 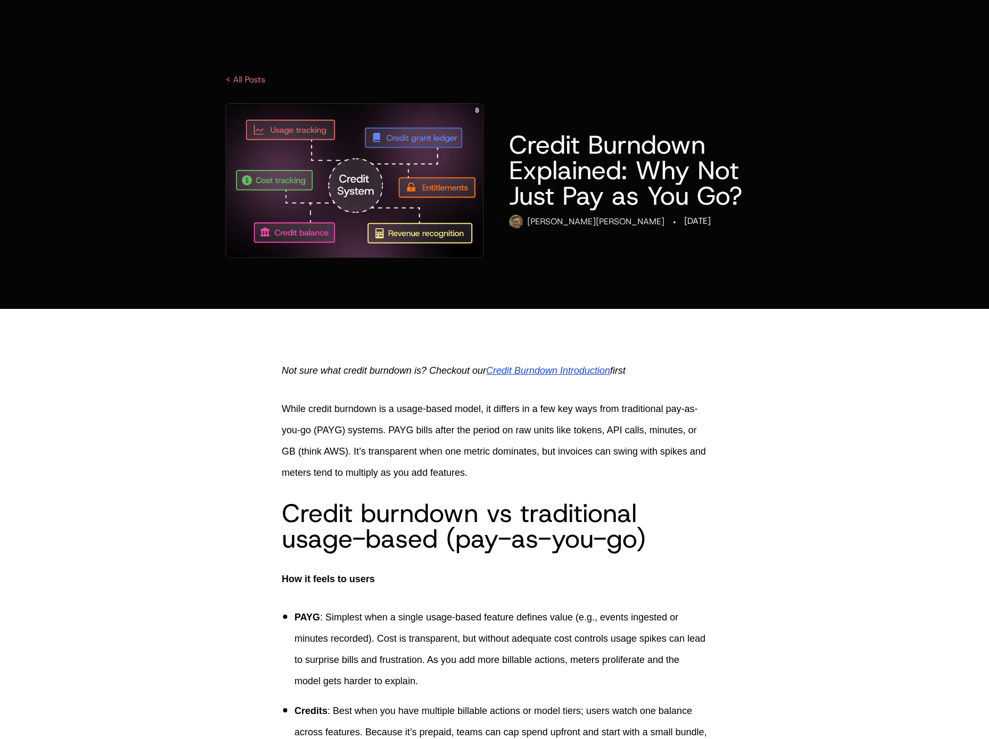 What do you see at coordinates (328, 579) in the screenshot?
I see `span: How it feels to users` at bounding box center [328, 579].